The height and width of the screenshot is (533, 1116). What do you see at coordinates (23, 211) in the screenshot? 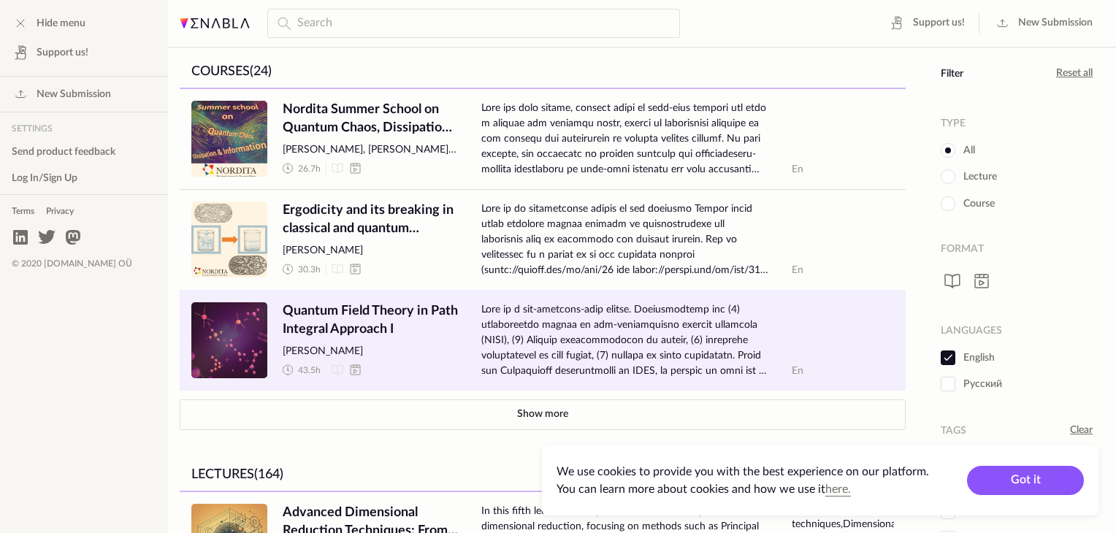
I see `a: Terms` at bounding box center [23, 211].